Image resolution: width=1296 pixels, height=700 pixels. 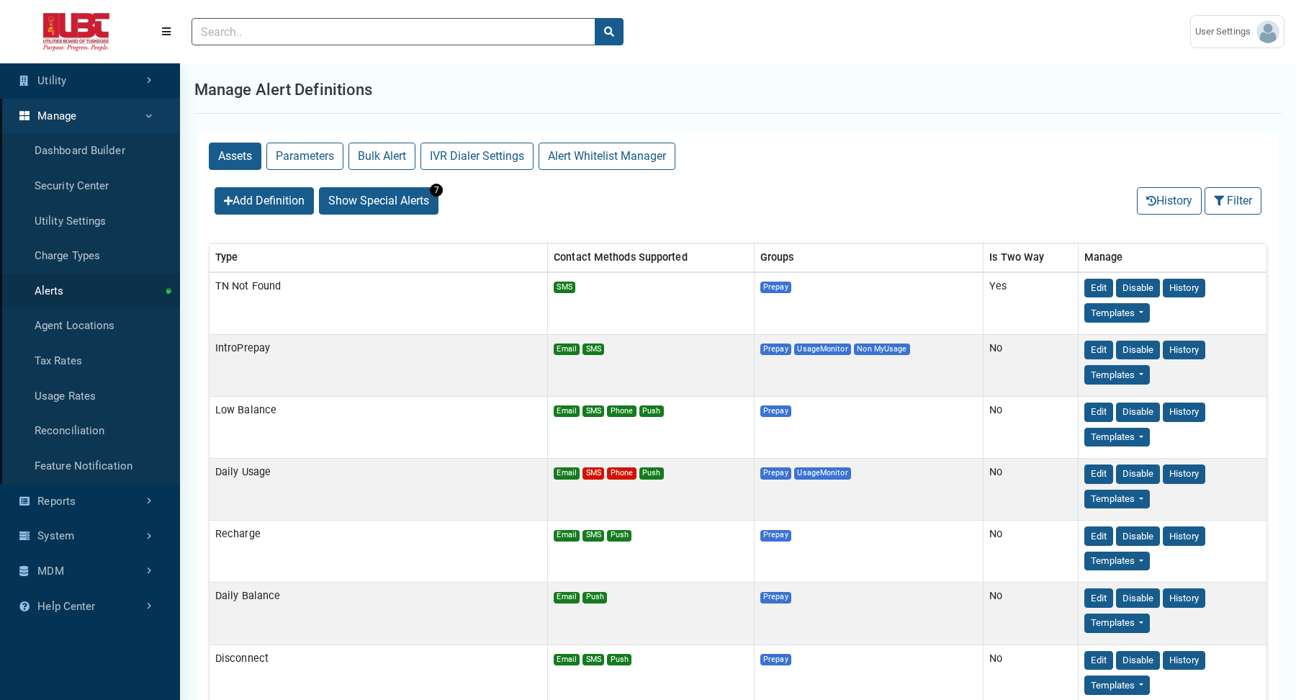 What do you see at coordinates (379, 427) in the screenshot?
I see `td: Low Balance` at bounding box center [379, 427].